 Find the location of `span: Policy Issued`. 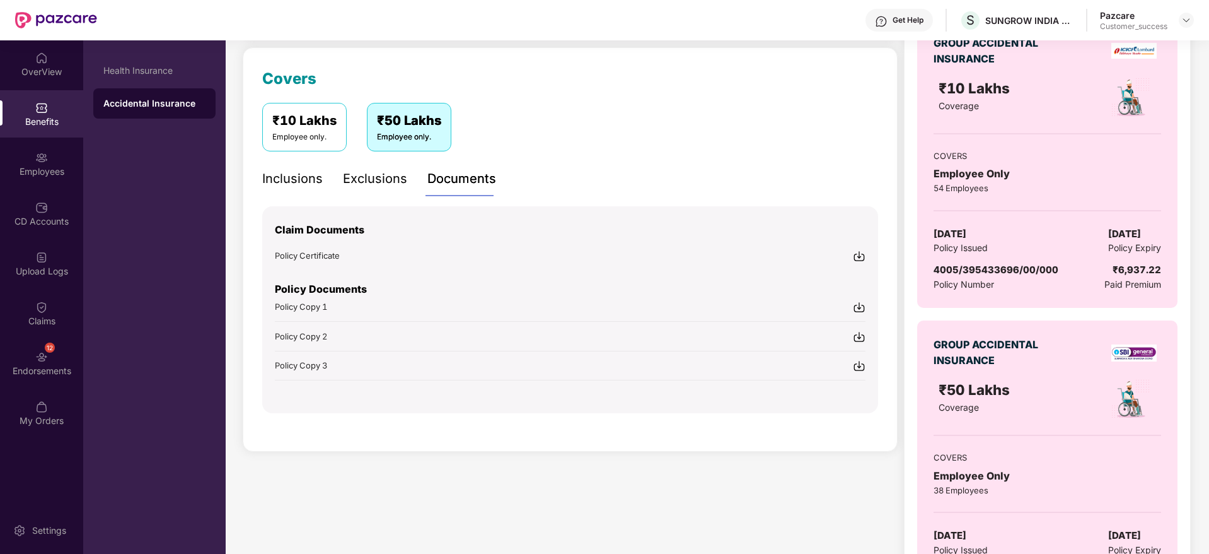

span: Policy Issued is located at coordinates (961, 248).